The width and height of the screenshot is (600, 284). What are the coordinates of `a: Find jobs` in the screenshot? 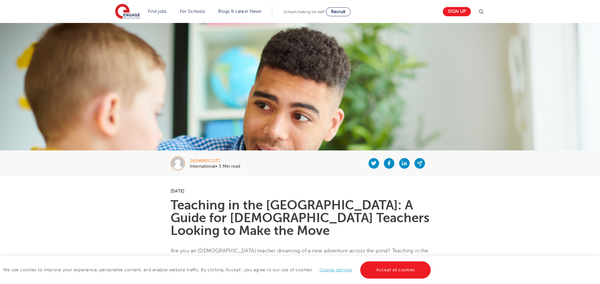 It's located at (157, 11).